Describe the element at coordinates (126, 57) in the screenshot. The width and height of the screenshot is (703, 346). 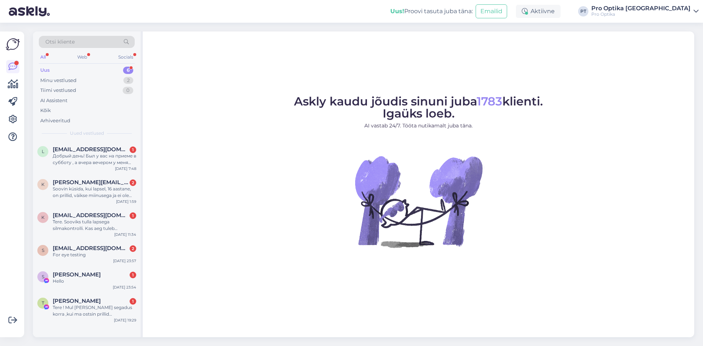
I see `div: Socials` at that location.